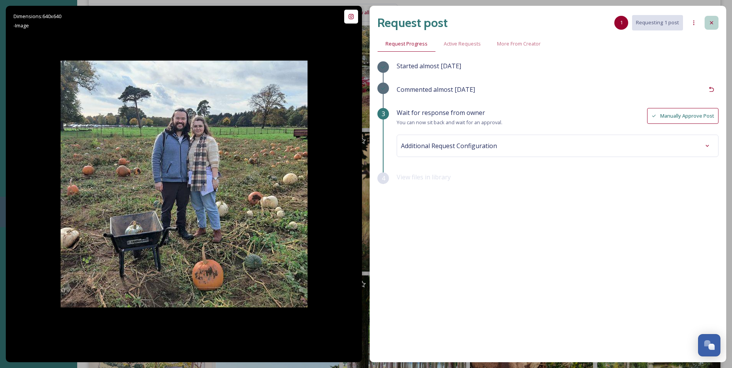  Describe the element at coordinates (424, 177) in the screenshot. I see `span: View files in library` at that location.